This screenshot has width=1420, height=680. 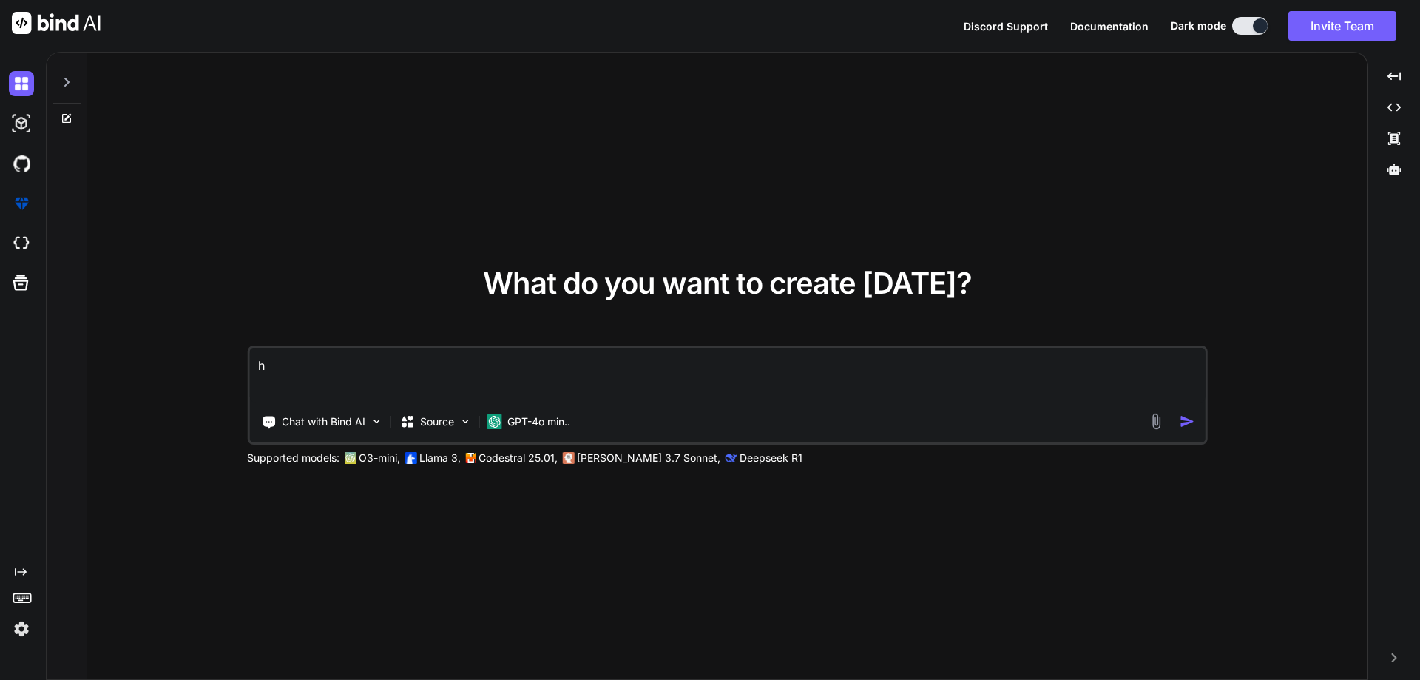 What do you see at coordinates (1109, 26) in the screenshot?
I see `button: Documentation` at bounding box center [1109, 26].